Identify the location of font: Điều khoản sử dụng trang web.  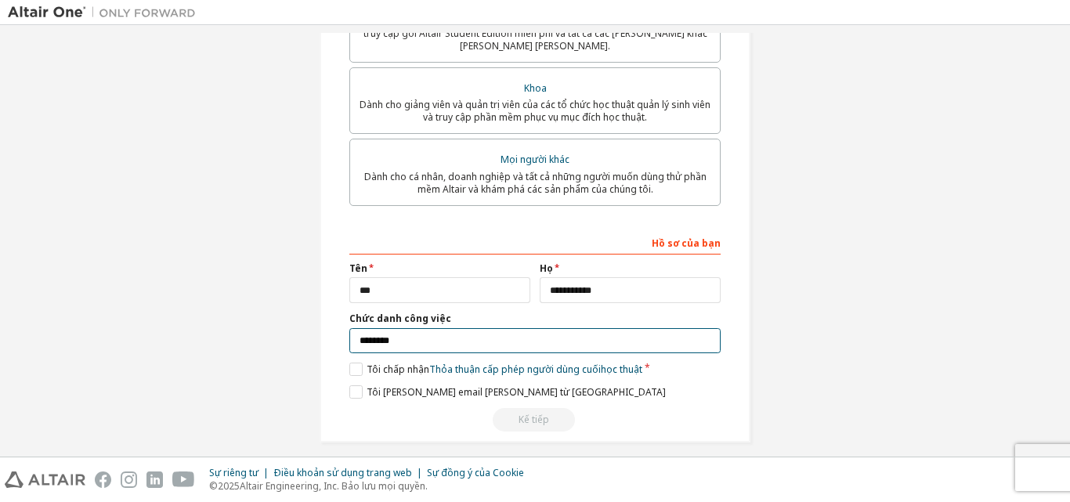
(342, 472).